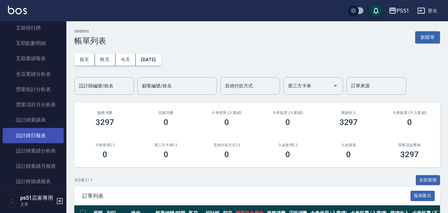 The height and width of the screenshot is (213, 448). What do you see at coordinates (227, 145) in the screenshot?
I see `h2: 其他付款方式(-)` at bounding box center [227, 145].